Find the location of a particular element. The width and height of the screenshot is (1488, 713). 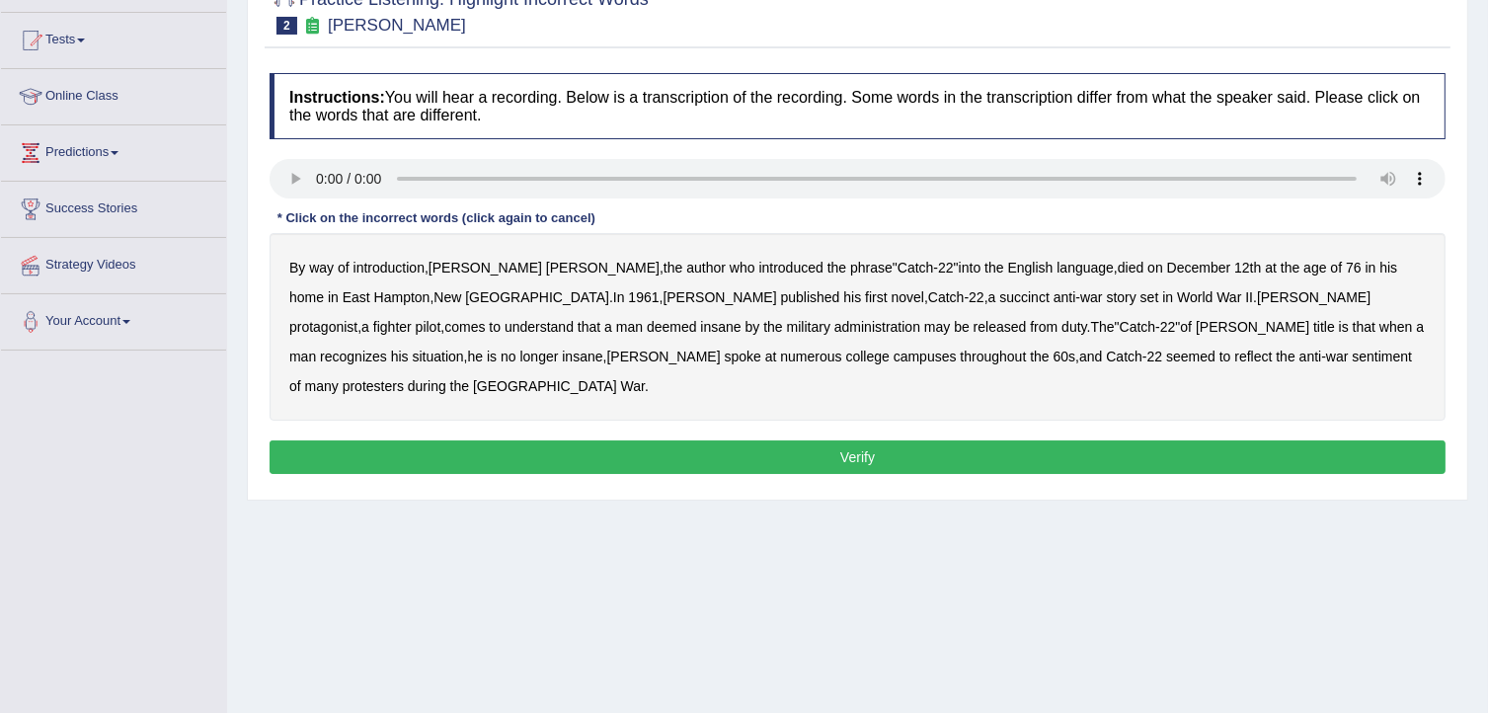

a: Success Stories is located at coordinates (114, 206).